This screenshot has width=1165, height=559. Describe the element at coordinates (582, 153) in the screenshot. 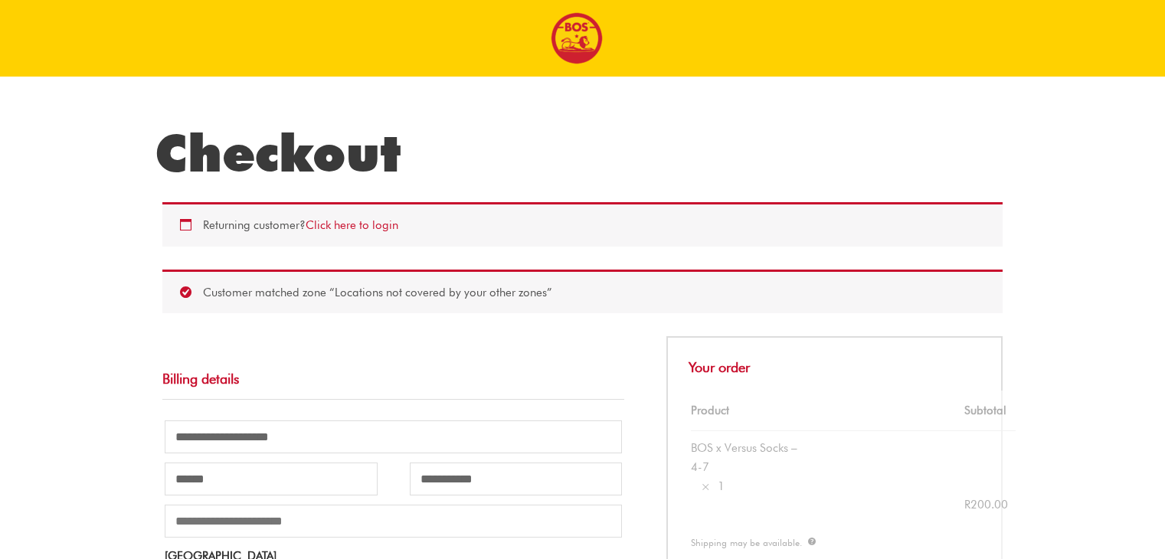

I see `h1: Checkout` at that location.